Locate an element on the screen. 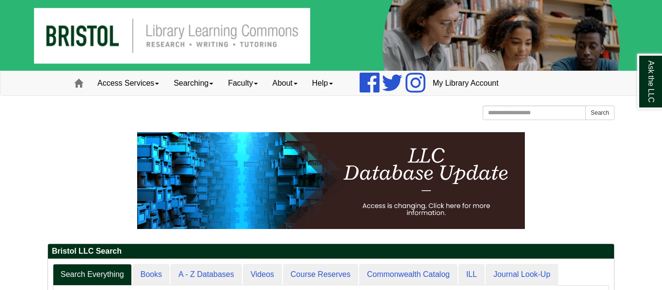 The height and width of the screenshot is (290, 662). a: Search Everything is located at coordinates (92, 275).